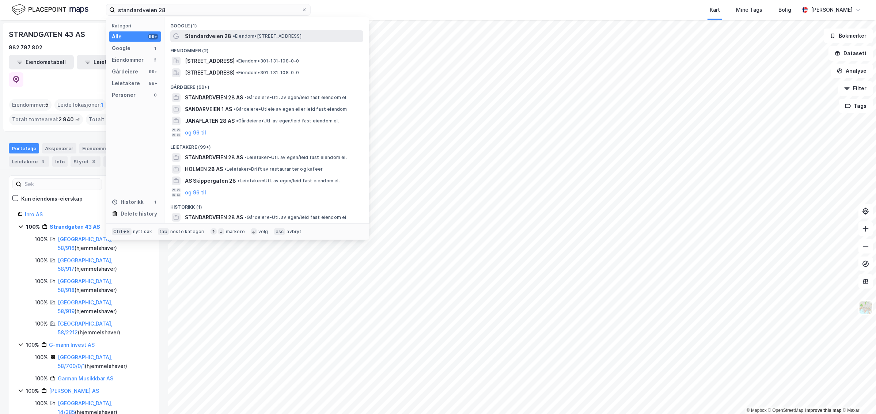 This screenshot has height=414, width=876. What do you see at coordinates (296, 98) in the screenshot?
I see `span: Gårdeiere • Utl. av egen/leid fast eiendom el.` at bounding box center [296, 98].